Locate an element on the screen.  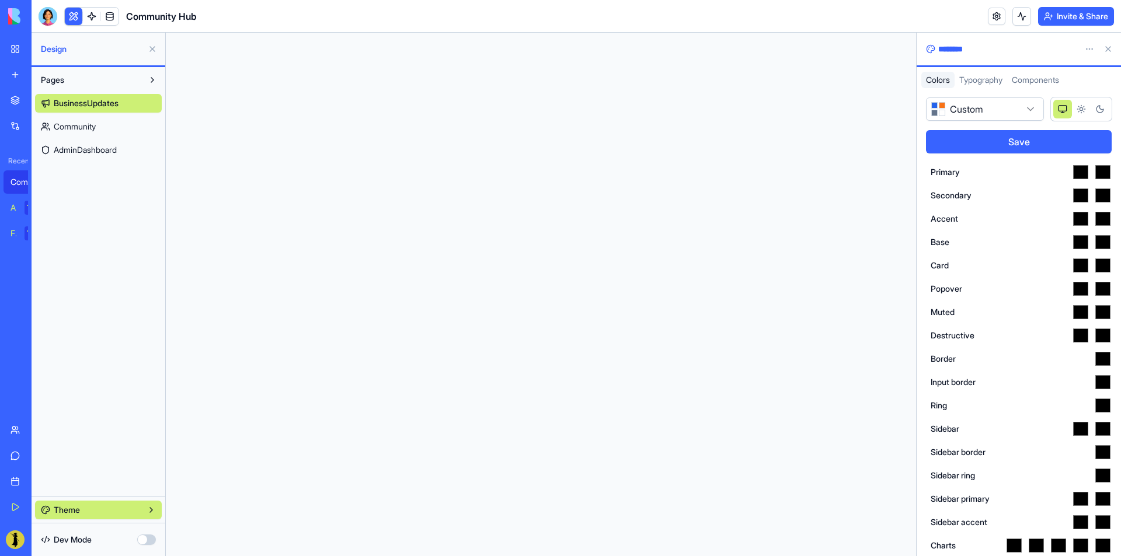
label: Secondary is located at coordinates (951, 196).